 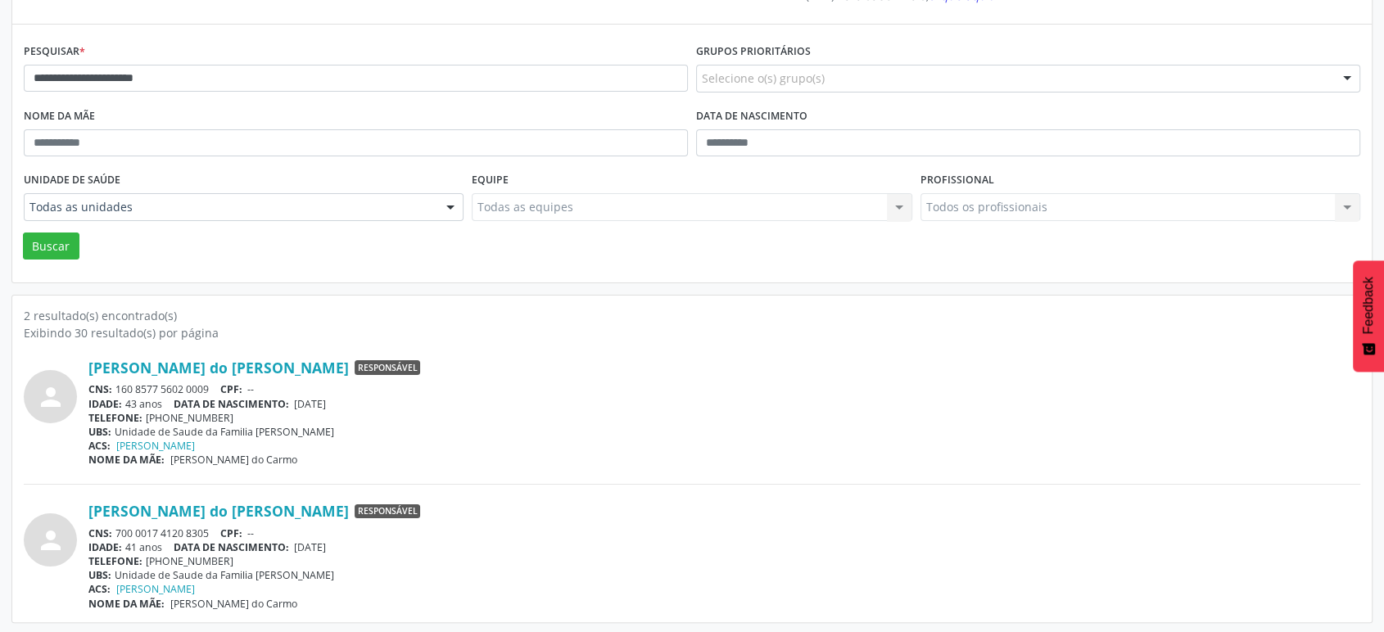 What do you see at coordinates (724, 404) in the screenshot?
I see `div: 43 anos` at bounding box center [724, 404].